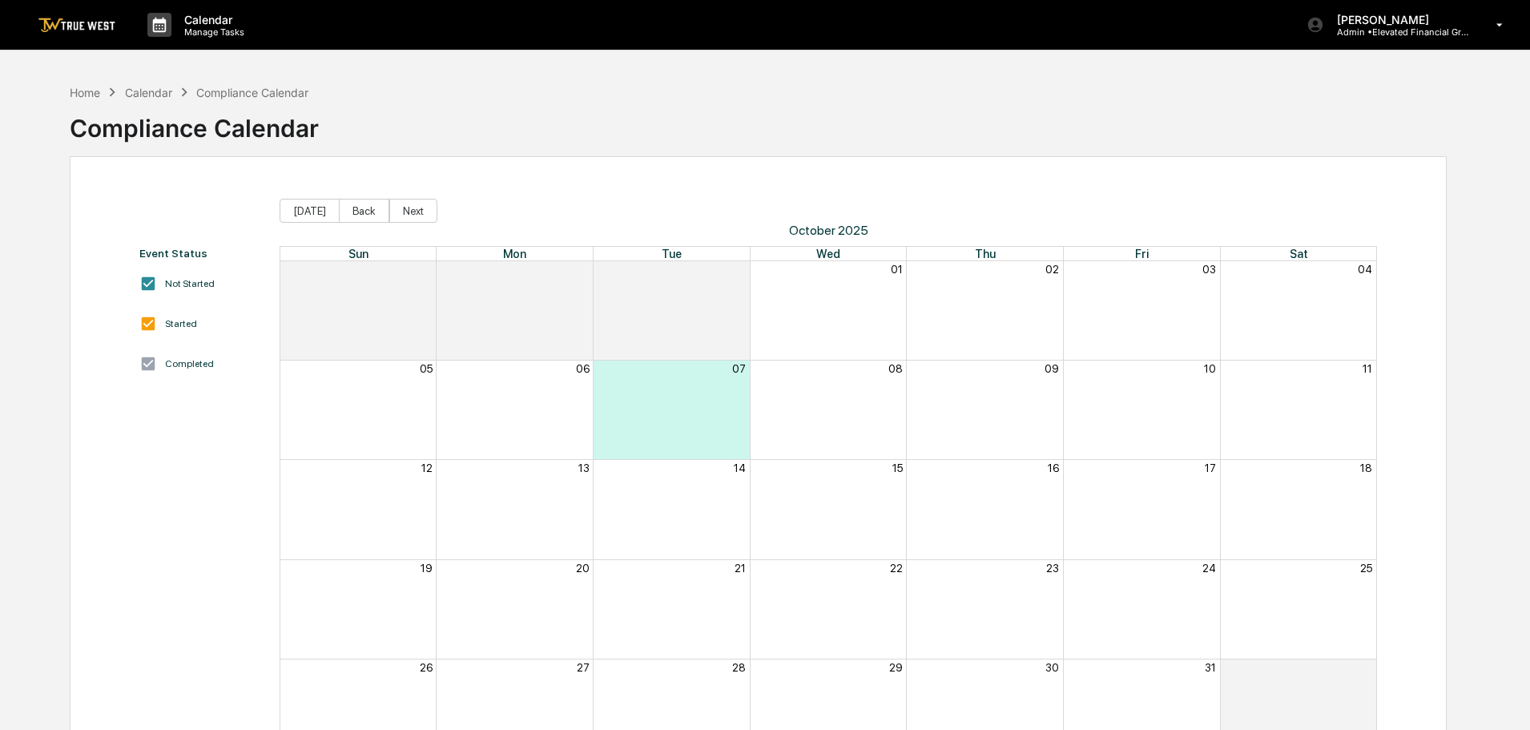 This screenshot has width=1530, height=730. I want to click on button: 20, so click(582, 568).